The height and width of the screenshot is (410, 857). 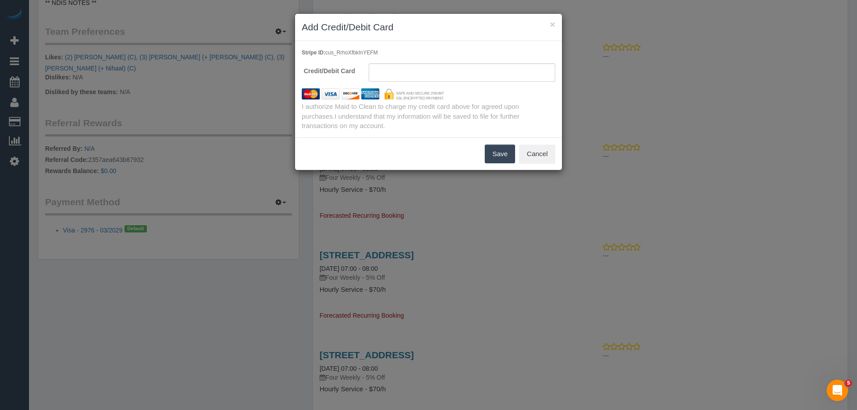 I want to click on h3: Add Credit/Debit Card, so click(x=429, y=27).